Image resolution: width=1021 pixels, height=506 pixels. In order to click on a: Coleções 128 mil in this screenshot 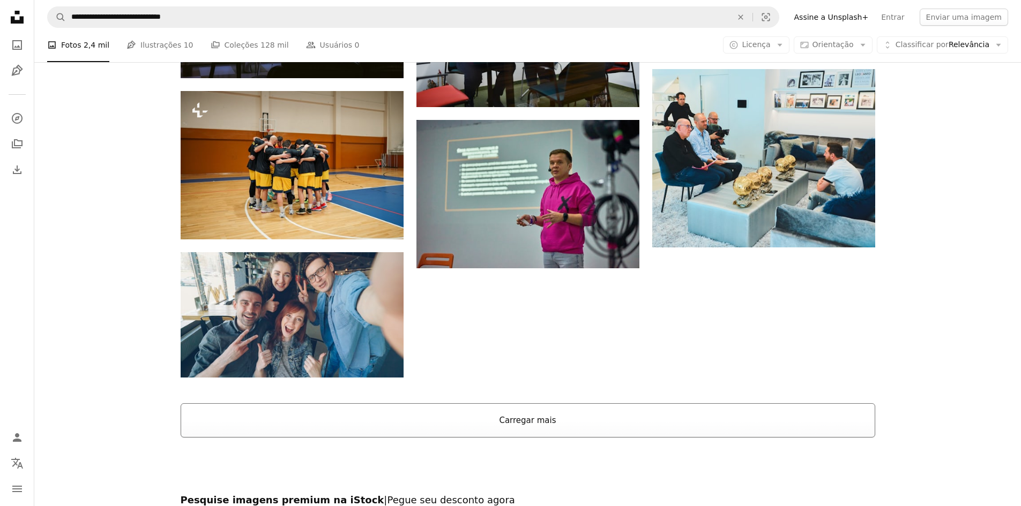, I will do `click(250, 45)`.